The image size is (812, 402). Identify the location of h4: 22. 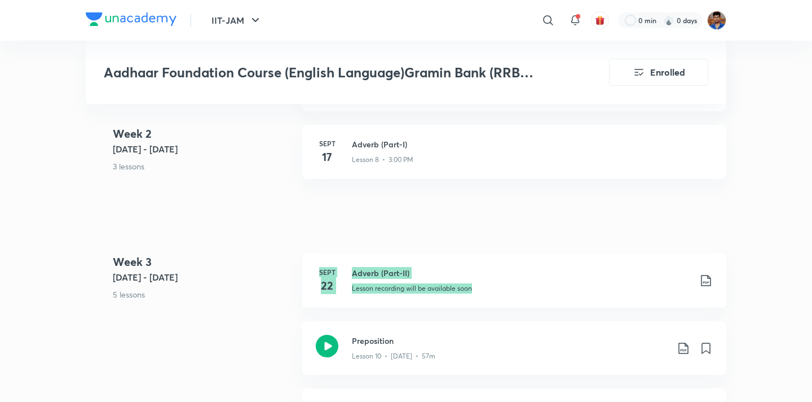
(327, 285).